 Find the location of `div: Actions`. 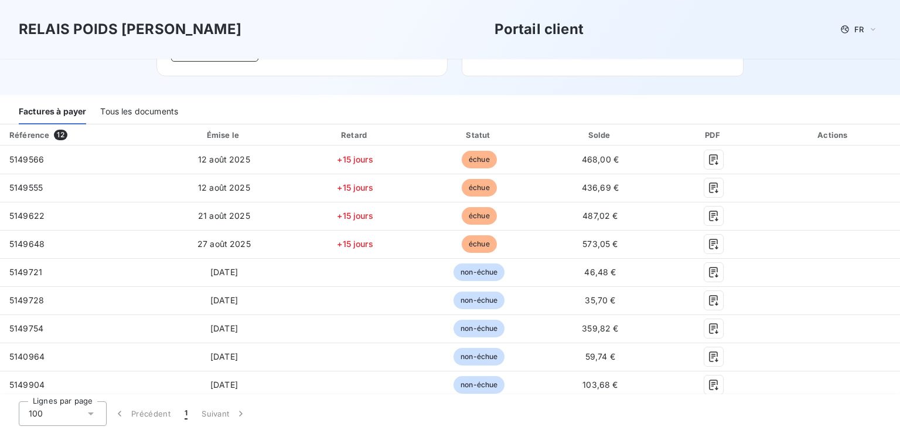

div: Actions is located at coordinates (834, 135).